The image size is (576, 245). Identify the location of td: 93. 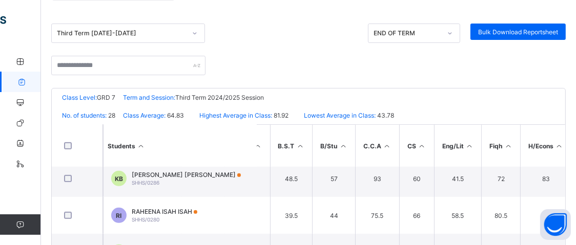
(377, 179).